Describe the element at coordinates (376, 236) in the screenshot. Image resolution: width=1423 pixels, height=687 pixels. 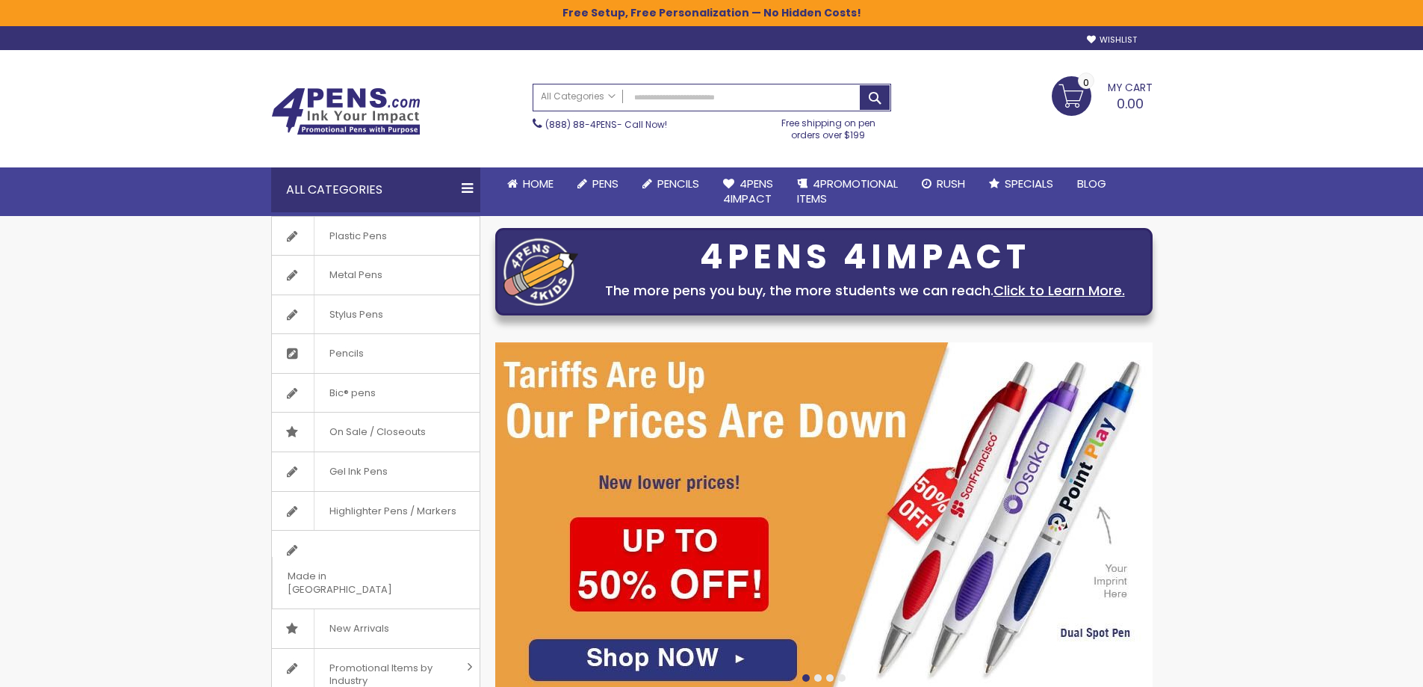
I see `a: Plastic Pens` at that location.